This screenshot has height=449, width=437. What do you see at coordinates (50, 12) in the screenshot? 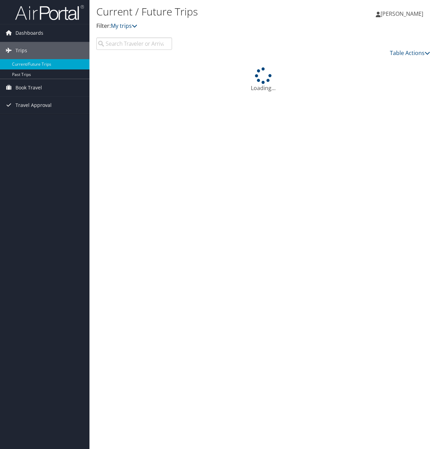
I see `img: airportal-logo.png` at bounding box center [50, 12].